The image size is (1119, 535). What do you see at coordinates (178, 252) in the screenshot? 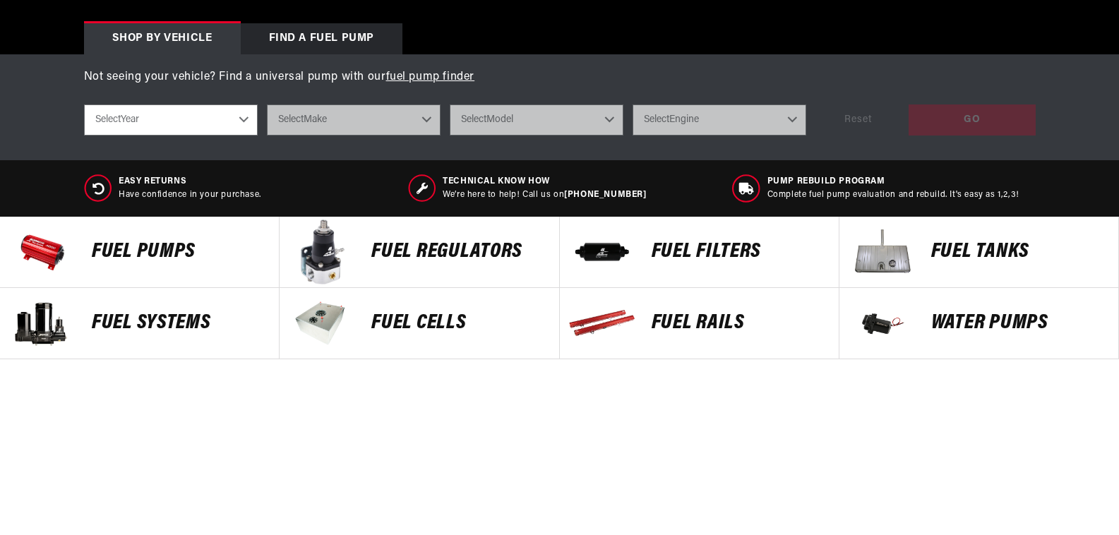
I see `p: Fuel Pumps` at bounding box center [178, 252].